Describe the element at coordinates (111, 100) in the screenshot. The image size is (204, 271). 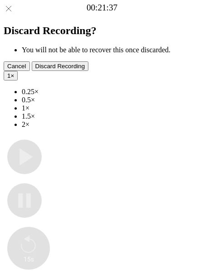
I see `li: 0.5×` at that location.